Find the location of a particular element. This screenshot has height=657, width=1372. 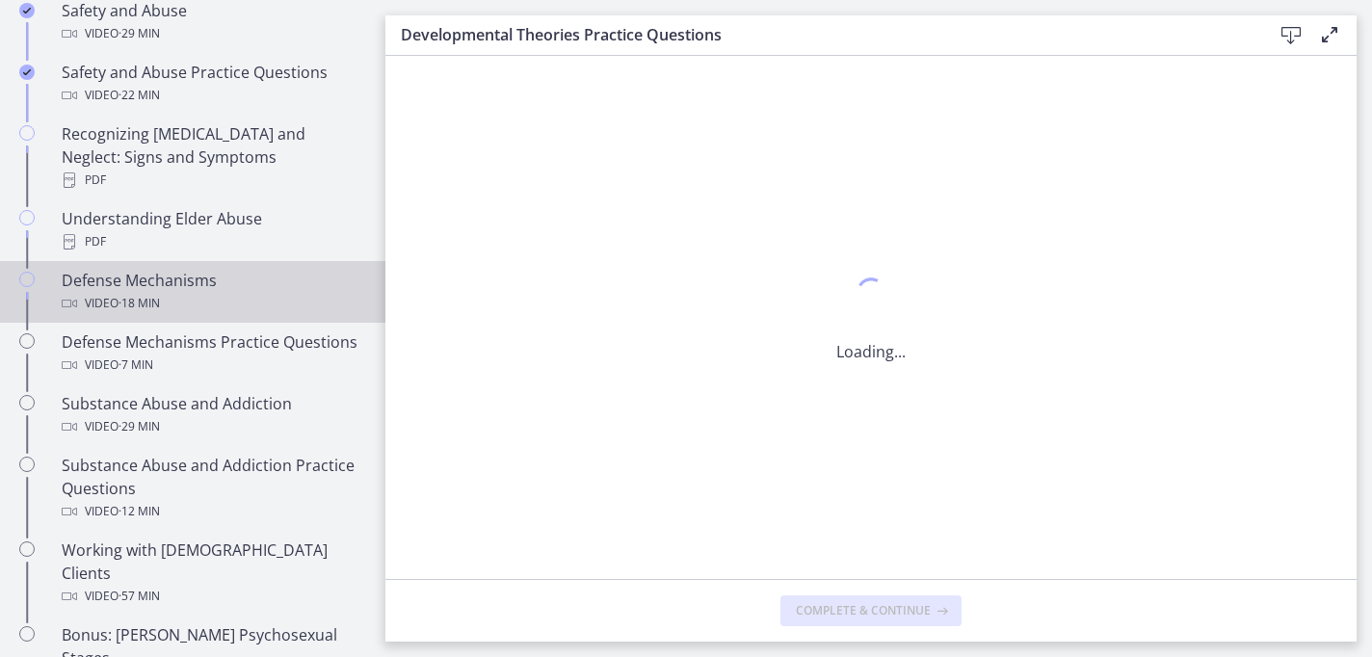

div: 1 is located at coordinates (871, 295).